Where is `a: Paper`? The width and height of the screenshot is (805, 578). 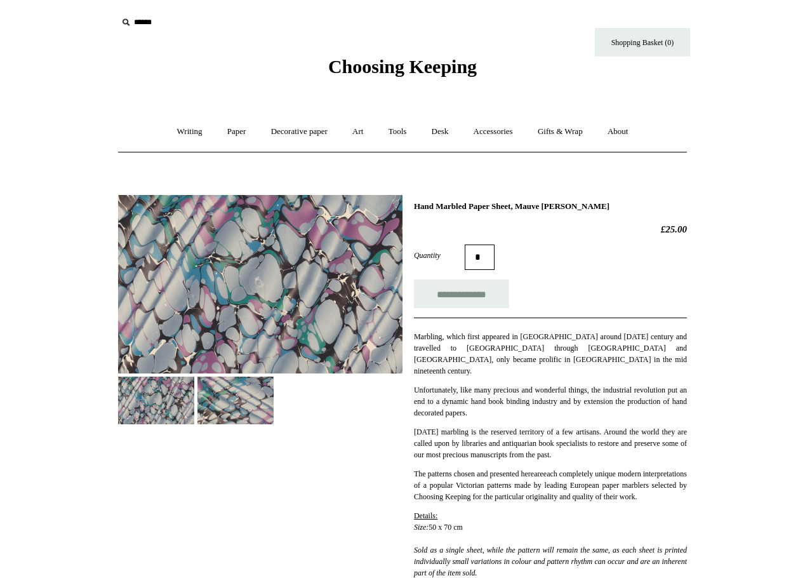 a: Paper is located at coordinates (237, 131).